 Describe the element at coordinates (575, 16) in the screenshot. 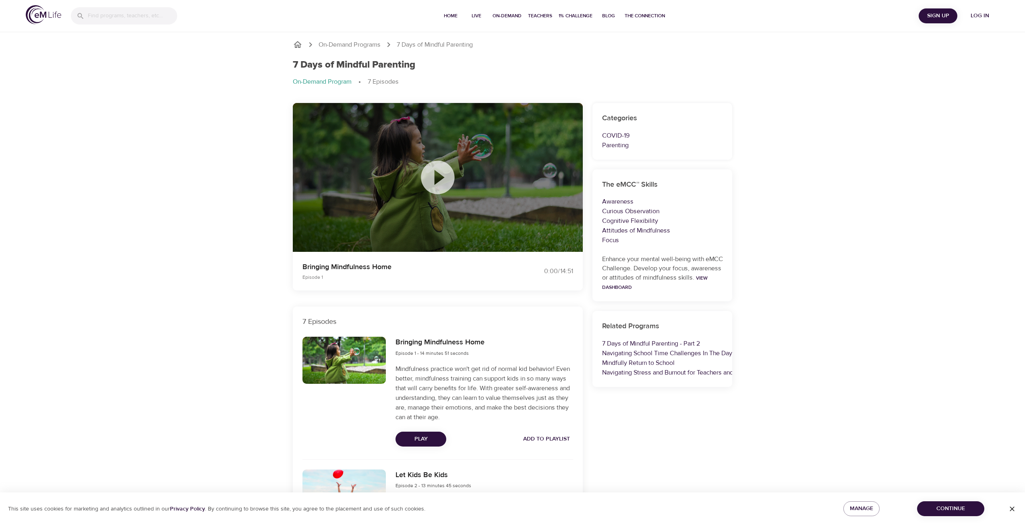

I see `span: 1% Challenge` at that location.